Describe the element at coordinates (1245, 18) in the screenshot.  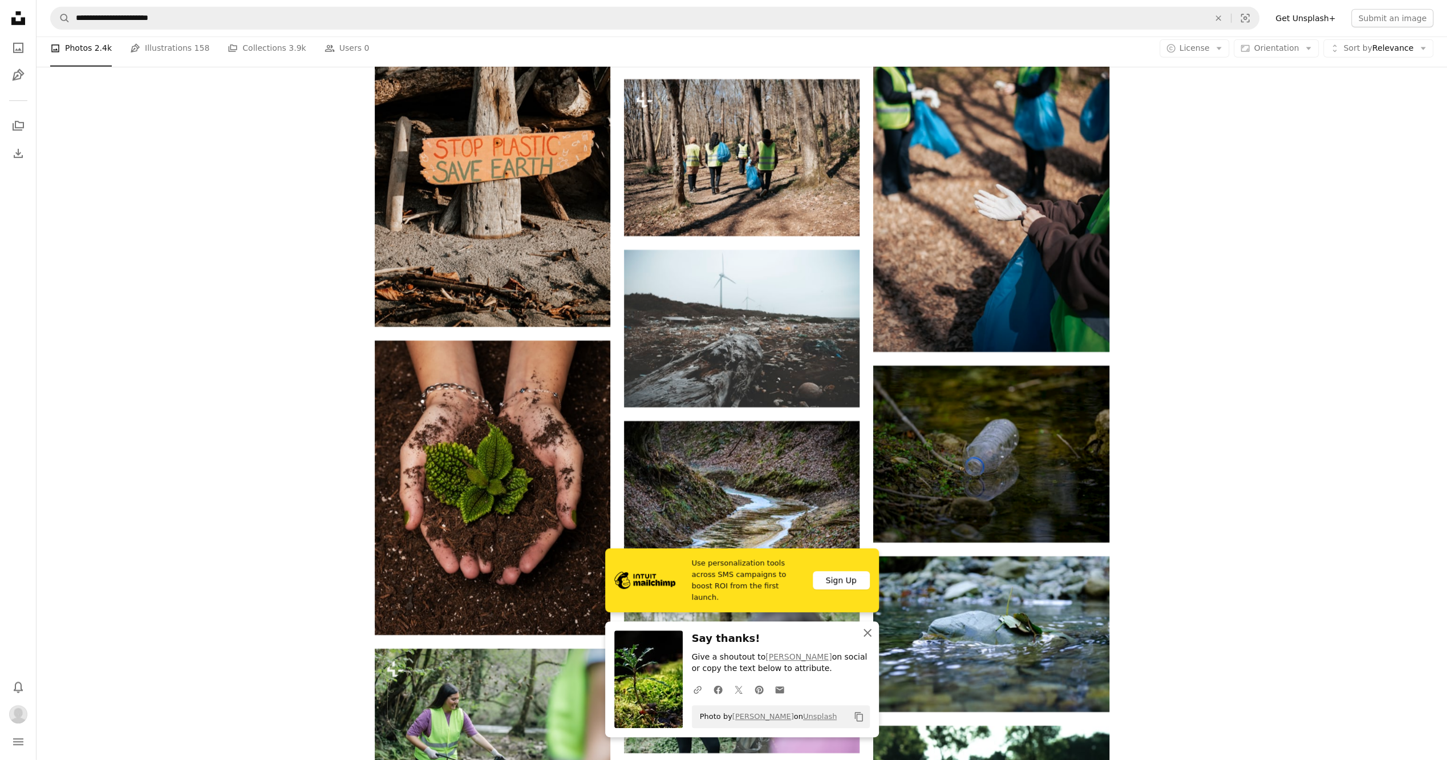
I see `button: Visual search` at that location.